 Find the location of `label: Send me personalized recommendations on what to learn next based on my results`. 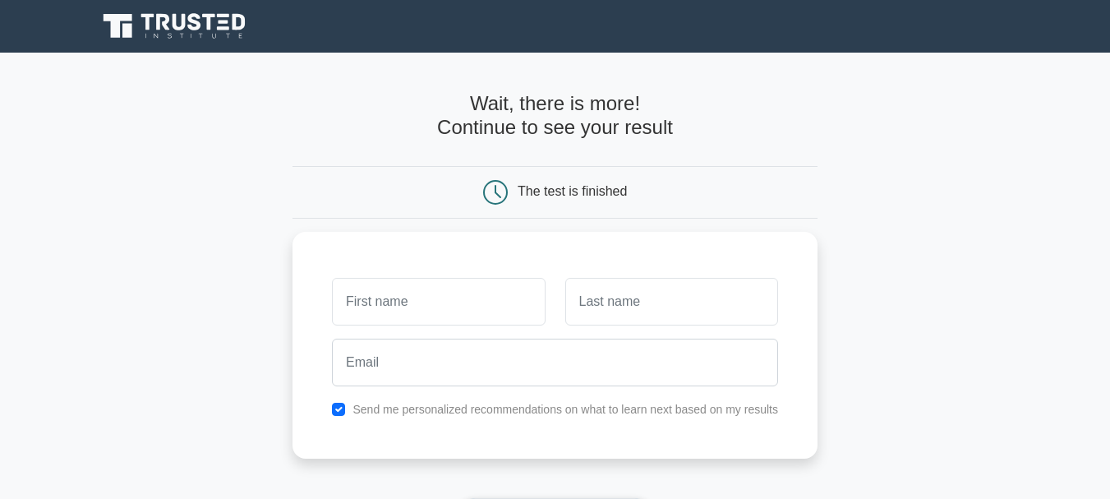

label: Send me personalized recommendations on what to learn next based on my results is located at coordinates (565, 409).